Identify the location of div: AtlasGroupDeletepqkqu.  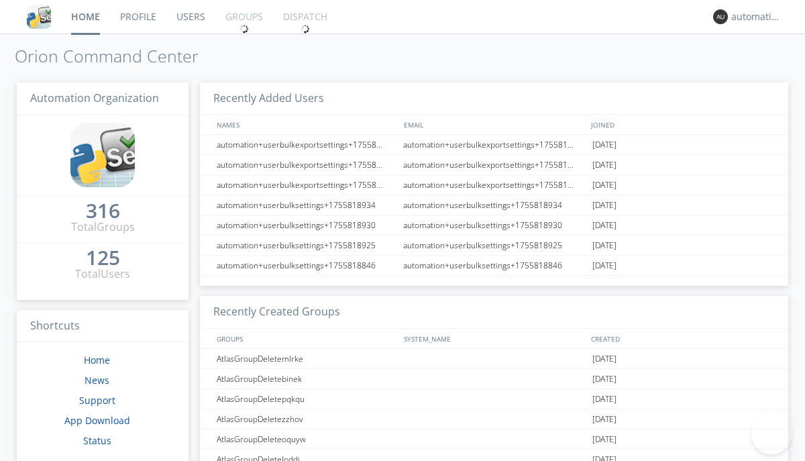
(306, 399).